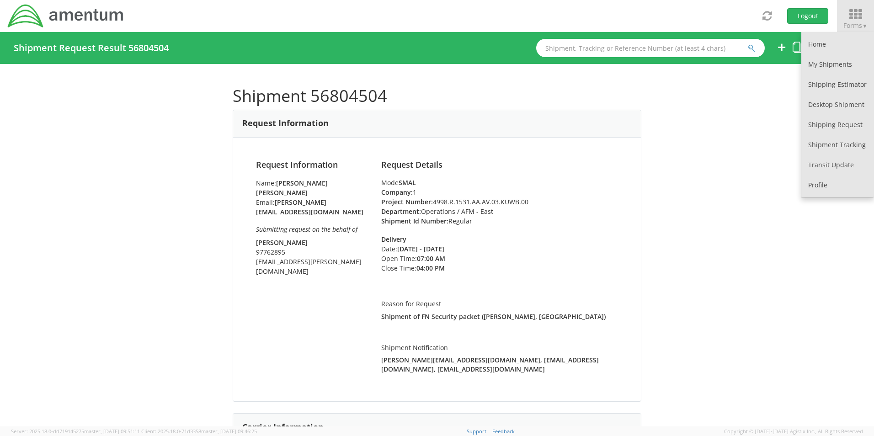 This screenshot has width=874, height=436. What do you see at coordinates (415, 221) in the screenshot?
I see `strong: Shipment Id Number:` at bounding box center [415, 221].